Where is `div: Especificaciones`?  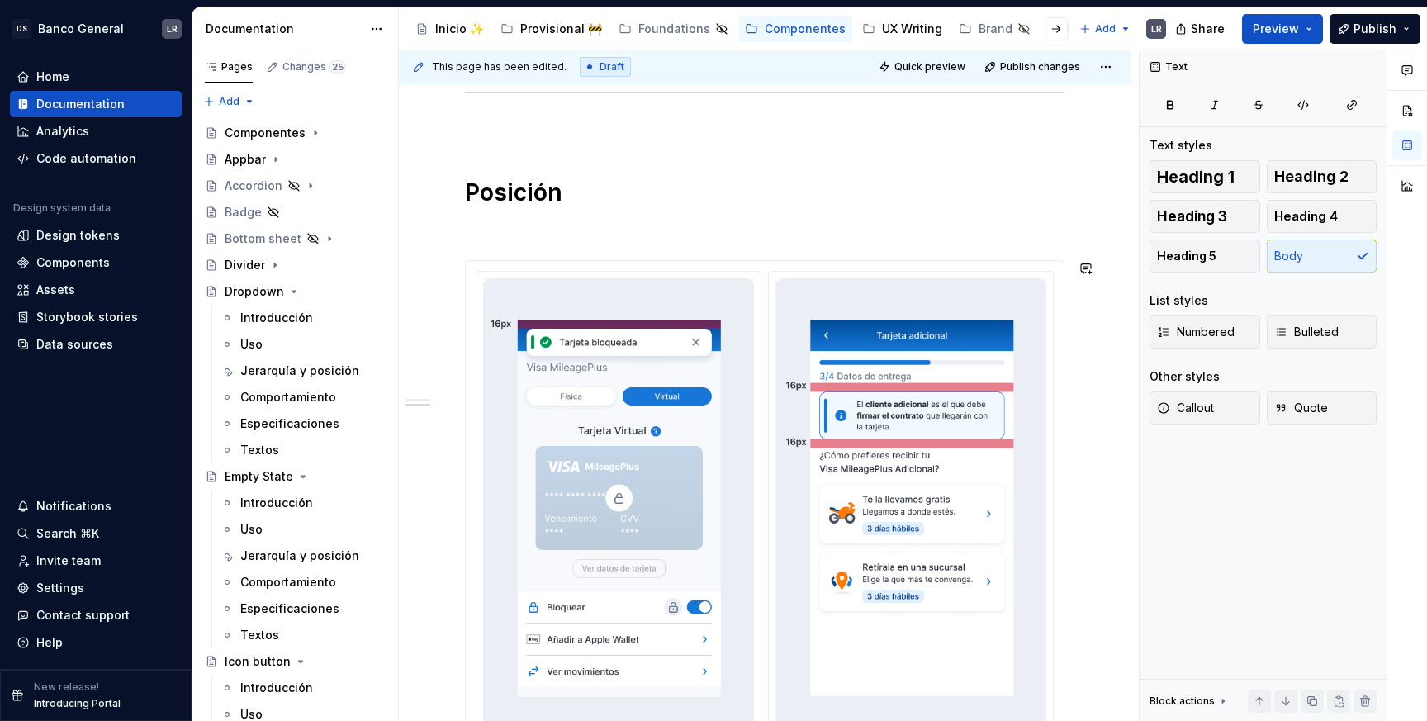
div: Especificaciones is located at coordinates (290, 608).